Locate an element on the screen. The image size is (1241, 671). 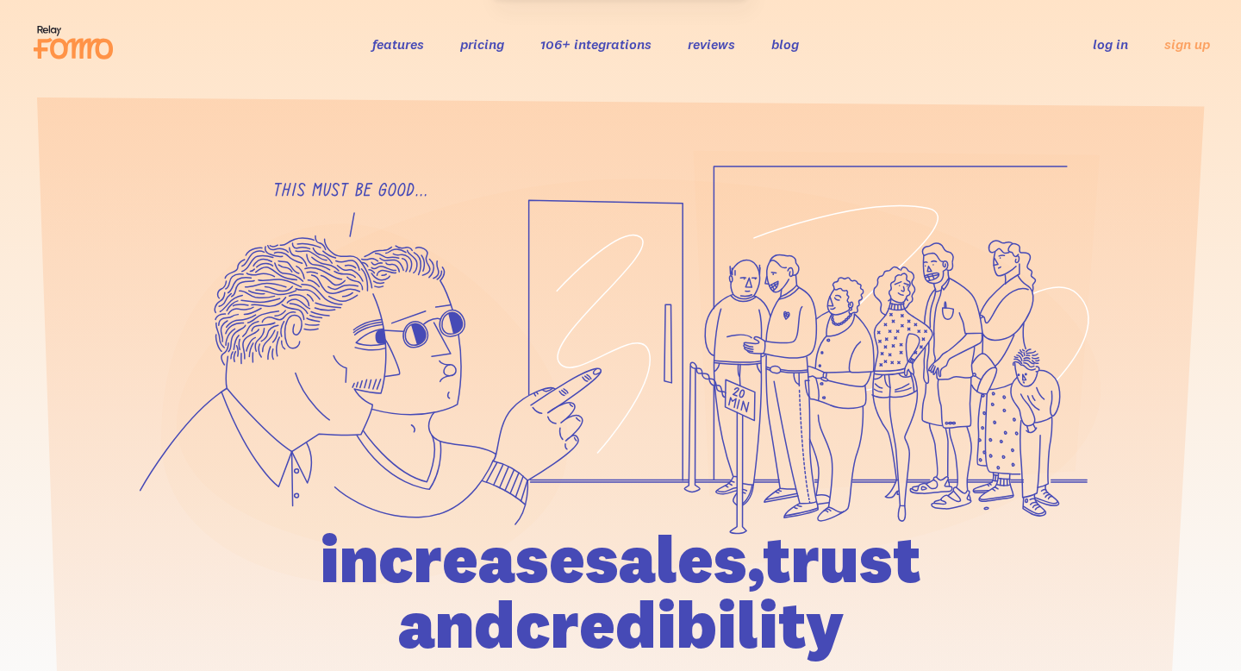
a: 106+ integrations is located at coordinates (596, 44).